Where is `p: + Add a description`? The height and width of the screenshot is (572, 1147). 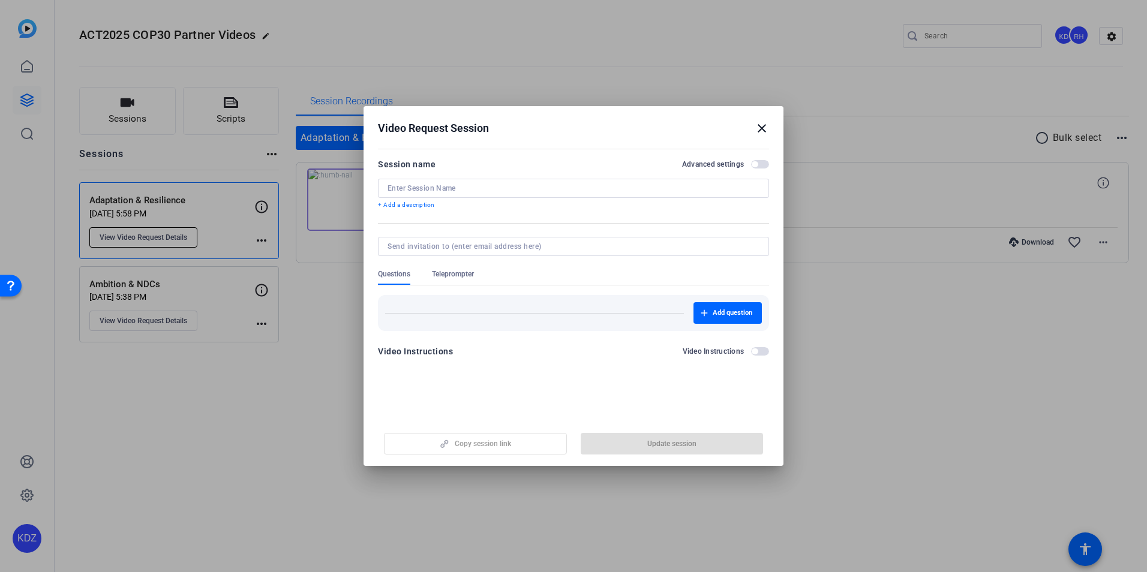 p: + Add a description is located at coordinates (573, 205).